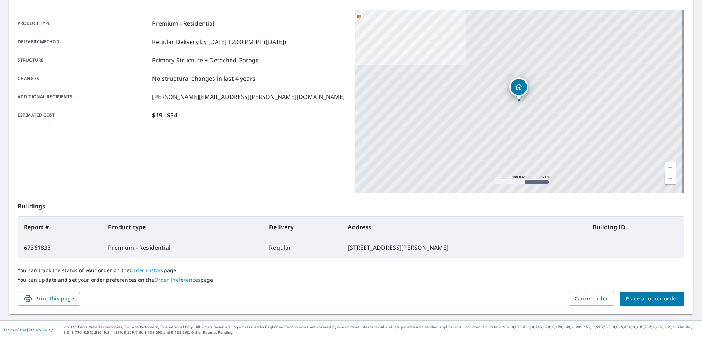 This screenshot has height=339, width=702. What do you see at coordinates (592, 299) in the screenshot?
I see `button: Cancel order` at bounding box center [592, 299].